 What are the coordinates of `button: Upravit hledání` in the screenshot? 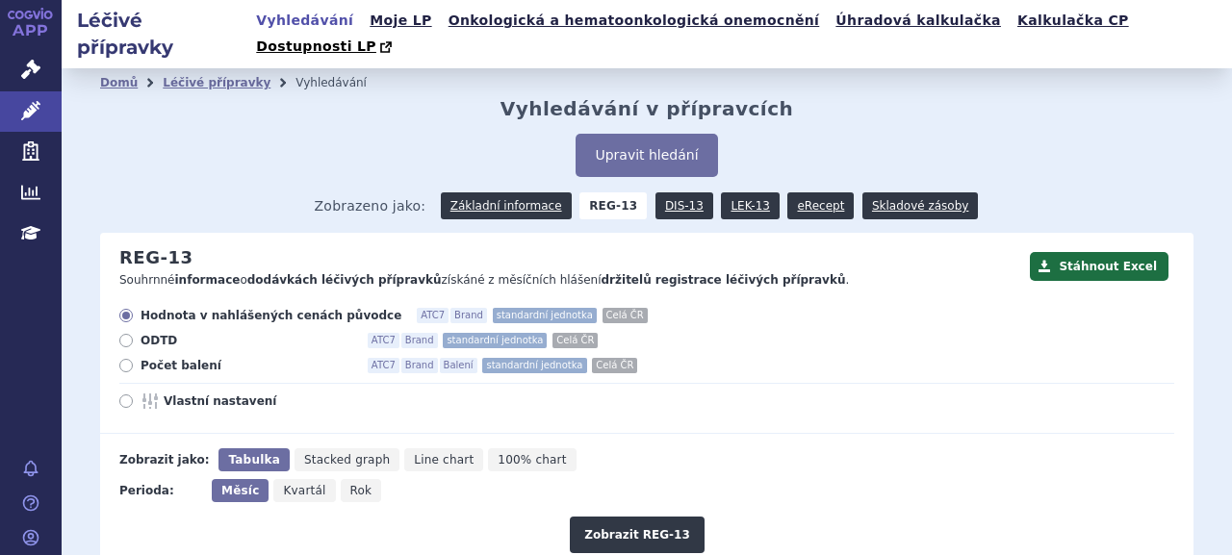 It's located at (646, 155).